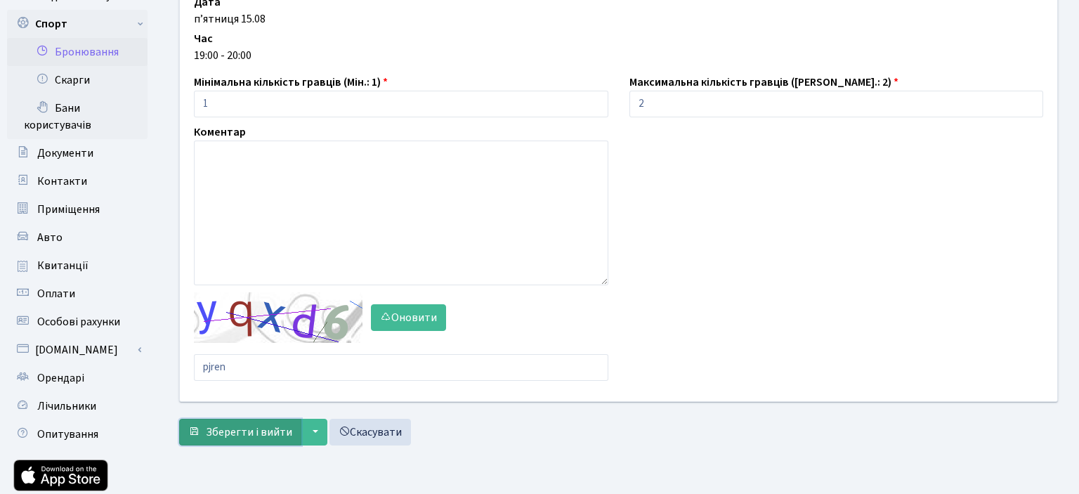  I want to click on a: Квитанції, so click(77, 266).